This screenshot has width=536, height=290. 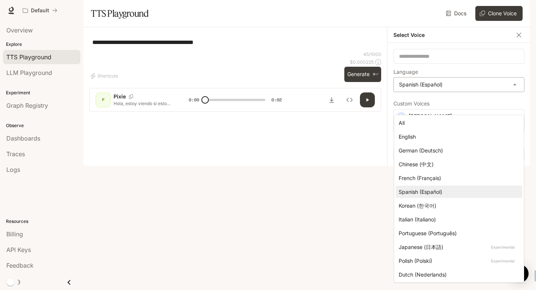 I want to click on div: Portuguese (Português), so click(x=457, y=233).